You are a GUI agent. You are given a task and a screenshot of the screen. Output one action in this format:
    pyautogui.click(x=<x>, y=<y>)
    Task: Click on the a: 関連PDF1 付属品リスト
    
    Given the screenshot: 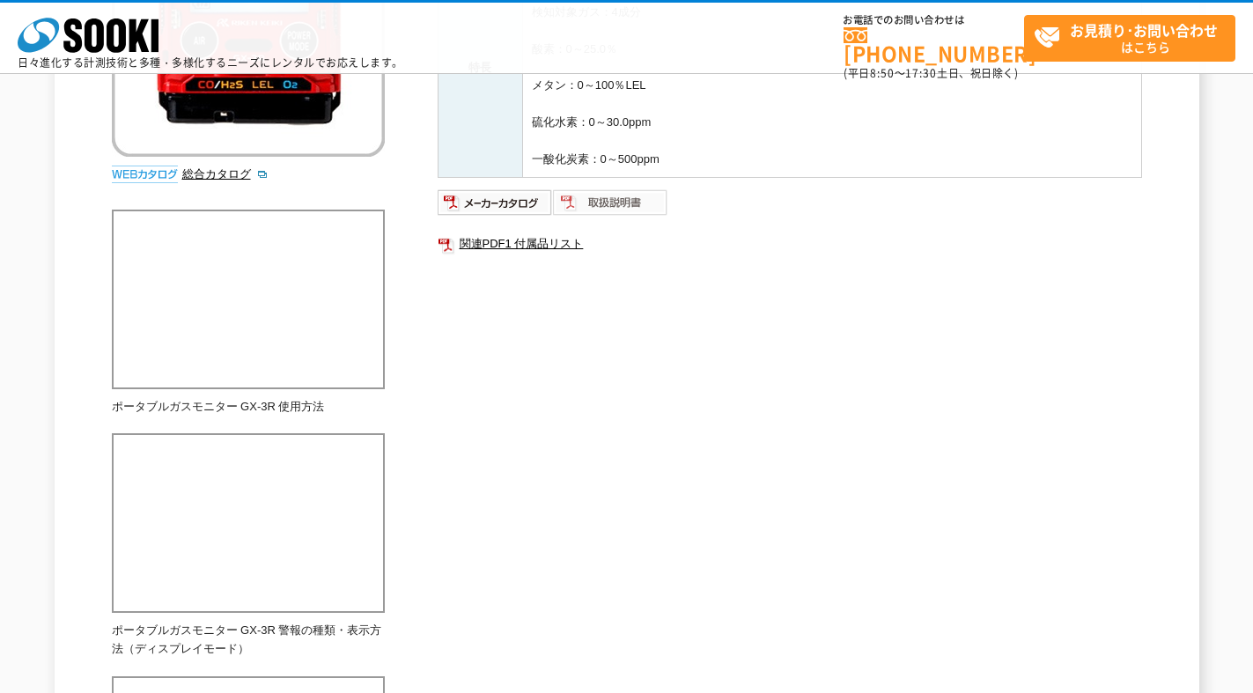 What is the action you would take?
    pyautogui.click(x=790, y=244)
    